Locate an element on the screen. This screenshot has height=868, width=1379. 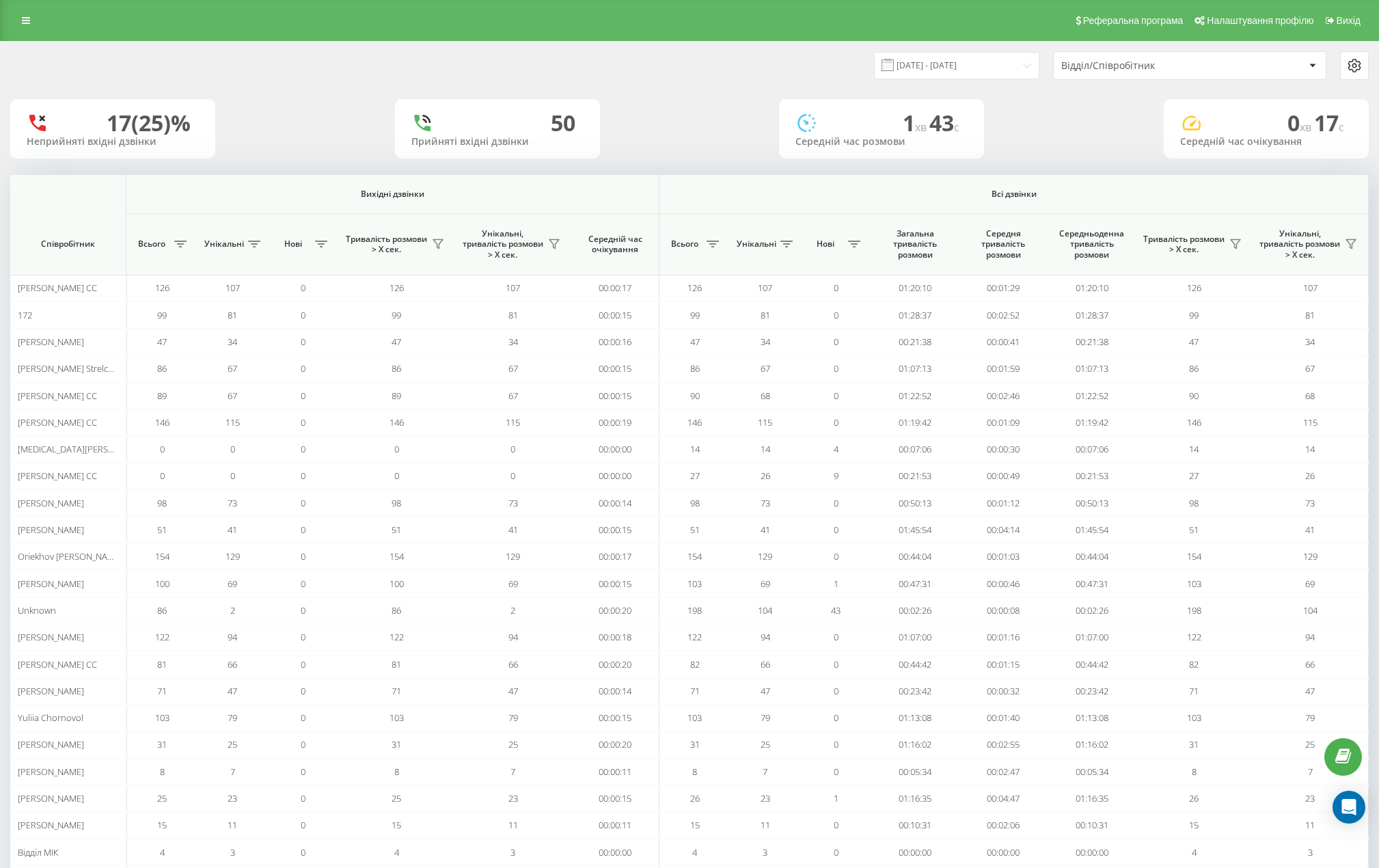
span: 73 is located at coordinates (513, 503).